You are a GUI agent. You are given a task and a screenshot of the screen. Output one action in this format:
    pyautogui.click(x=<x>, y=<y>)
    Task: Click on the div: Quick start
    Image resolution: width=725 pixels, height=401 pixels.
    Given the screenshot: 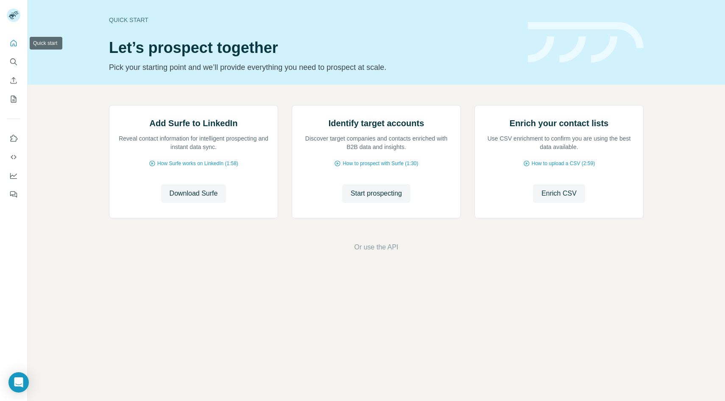 What is the action you would take?
    pyautogui.click(x=313, y=20)
    